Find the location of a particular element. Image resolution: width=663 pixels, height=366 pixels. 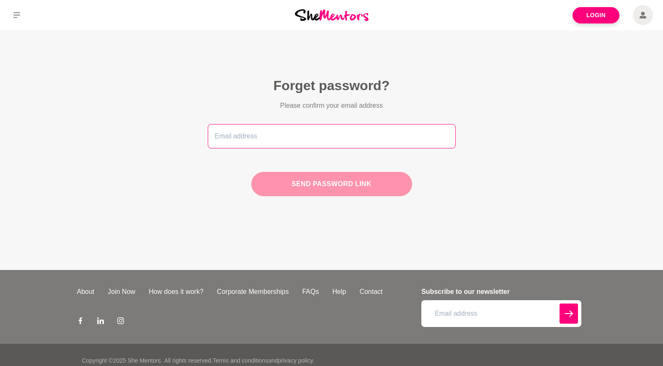

a: How does it work? is located at coordinates (176, 292).